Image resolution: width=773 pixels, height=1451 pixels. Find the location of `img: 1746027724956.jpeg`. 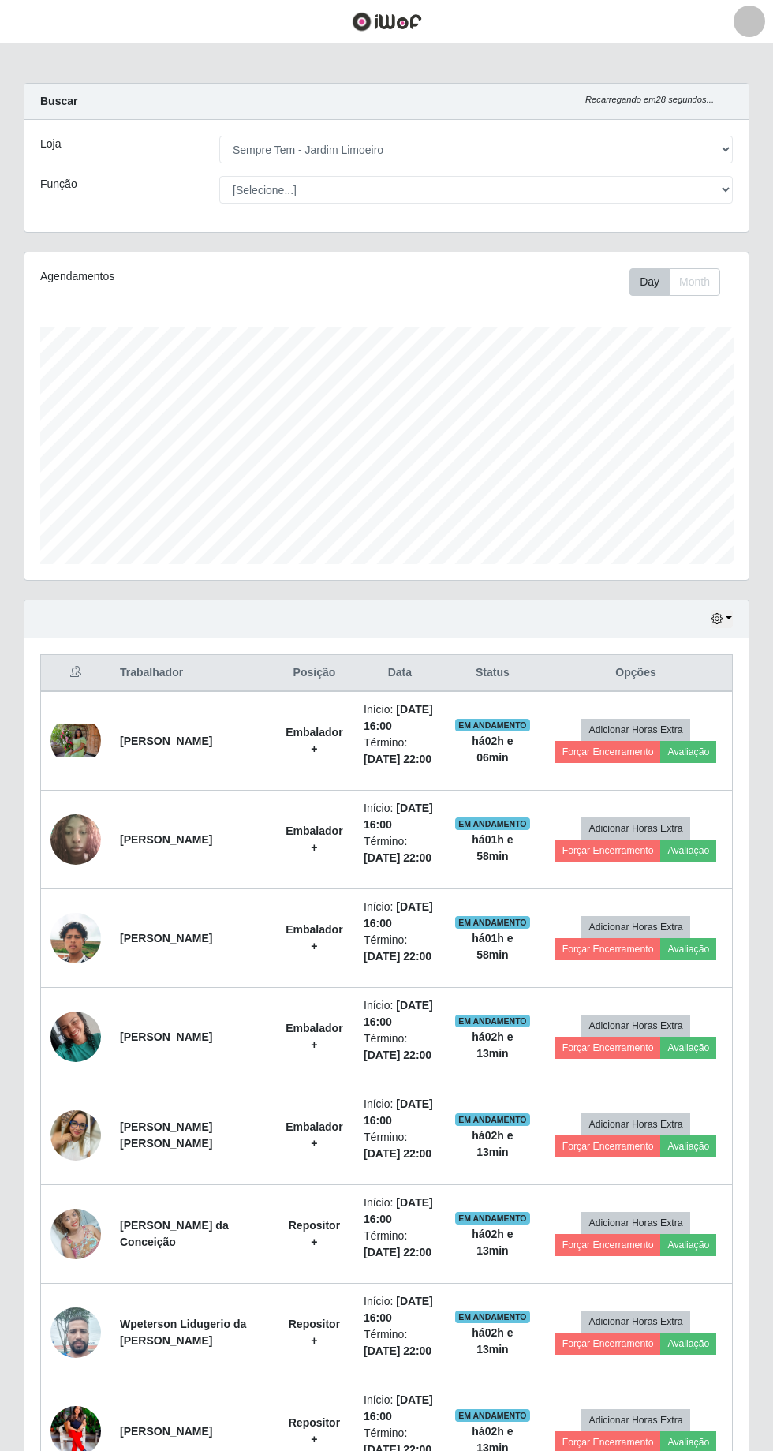

img: 1746027724956.jpeg is located at coordinates (76, 1332).